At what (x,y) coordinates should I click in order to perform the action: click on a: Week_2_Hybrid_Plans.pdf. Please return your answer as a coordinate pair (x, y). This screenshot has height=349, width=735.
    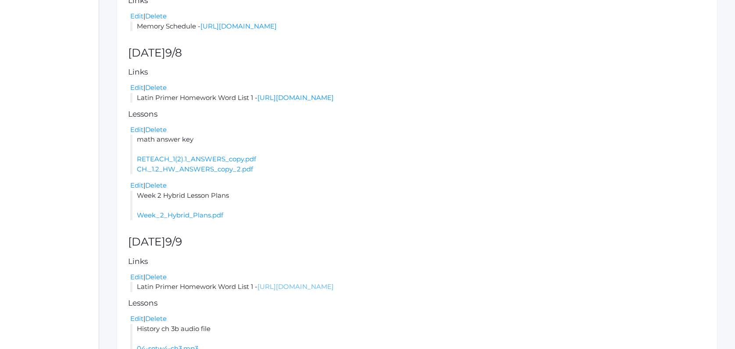
    Looking at the image, I should click on (180, 215).